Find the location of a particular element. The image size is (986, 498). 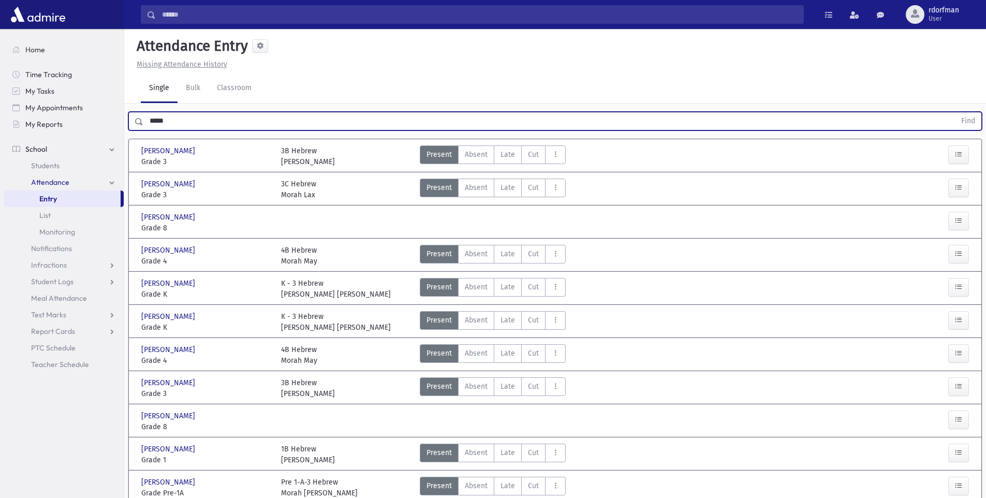

span: Monitoring is located at coordinates (57, 232).